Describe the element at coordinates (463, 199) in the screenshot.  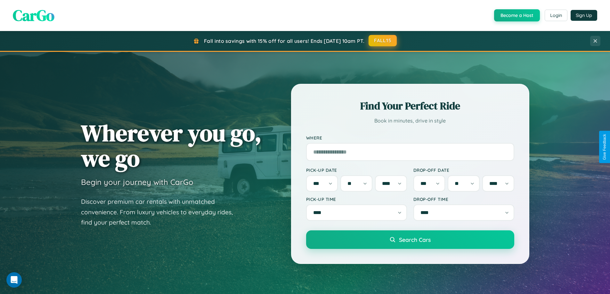
I see `label: Drop-off Time` at that location.